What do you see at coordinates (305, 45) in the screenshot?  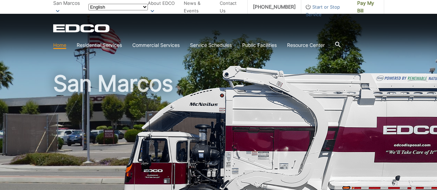 I see `a: Resource Center` at bounding box center [305, 45].